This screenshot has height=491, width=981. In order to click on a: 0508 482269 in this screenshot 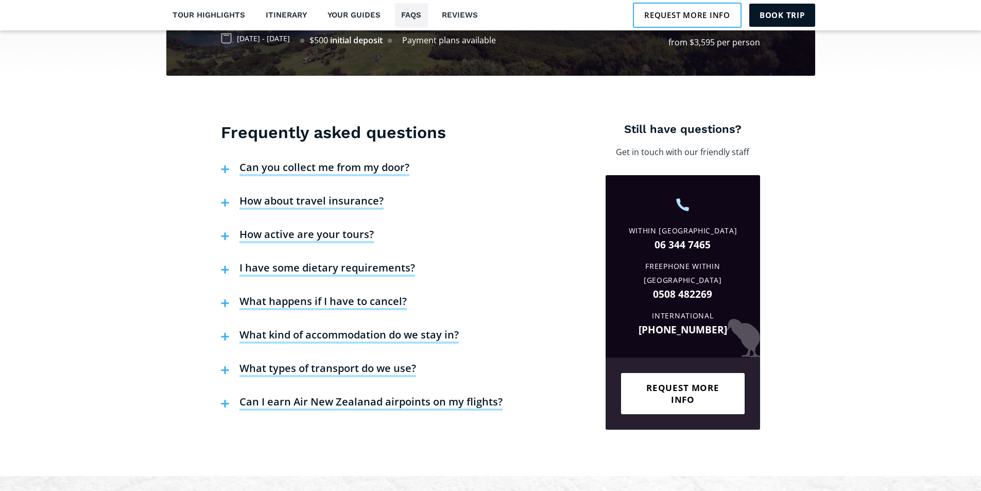, I will do `click(683, 294)`.